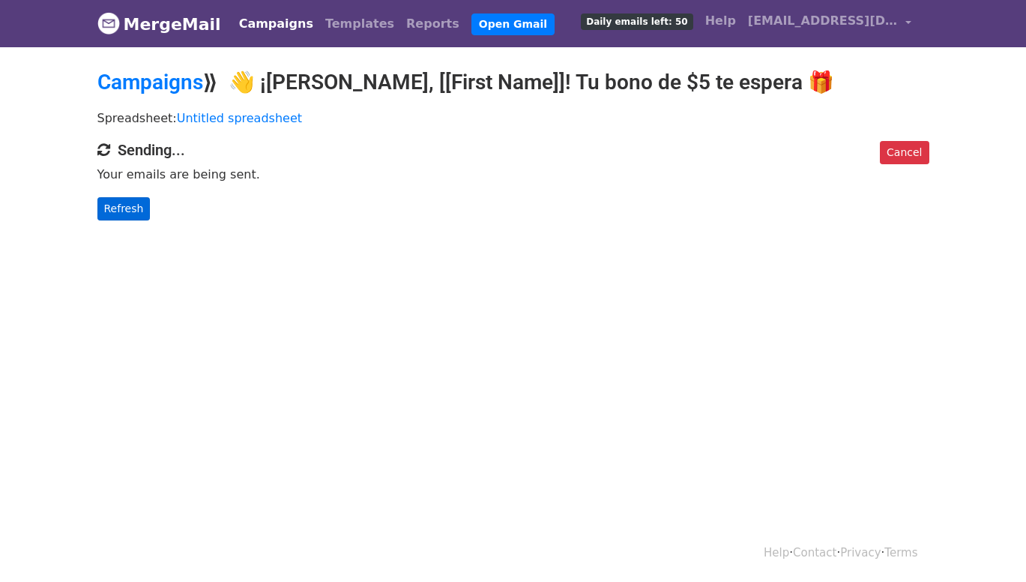 The width and height of the screenshot is (1026, 582). I want to click on a: Untitled spreadsheet, so click(239, 118).